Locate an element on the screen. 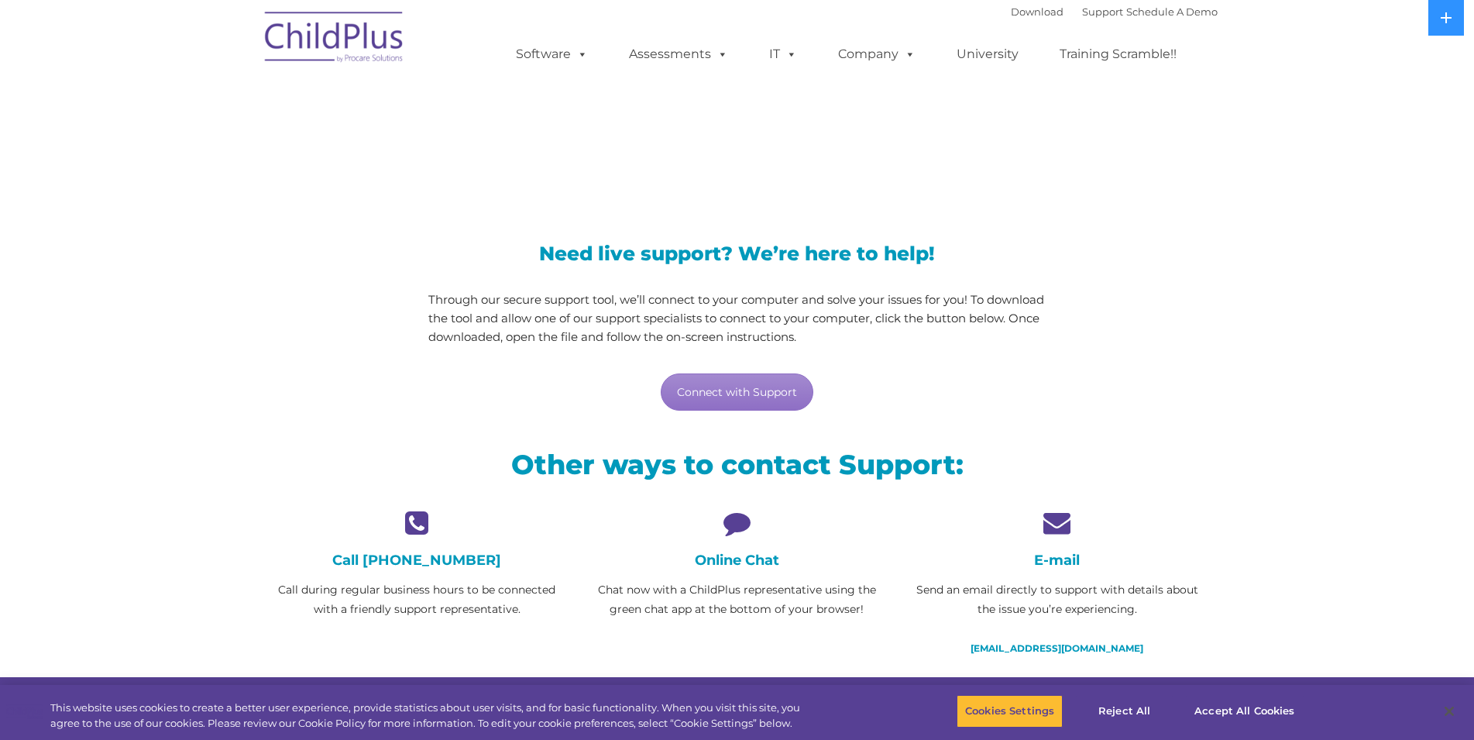 The image size is (1474, 740). a: Download is located at coordinates (1037, 12).